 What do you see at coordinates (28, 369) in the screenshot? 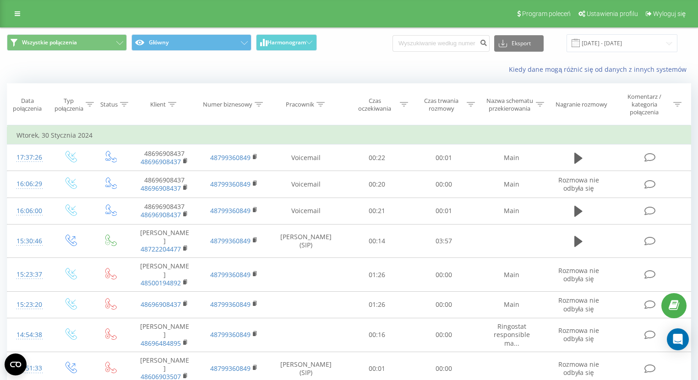
I see `div: 14:51:33` at bounding box center [28, 369].